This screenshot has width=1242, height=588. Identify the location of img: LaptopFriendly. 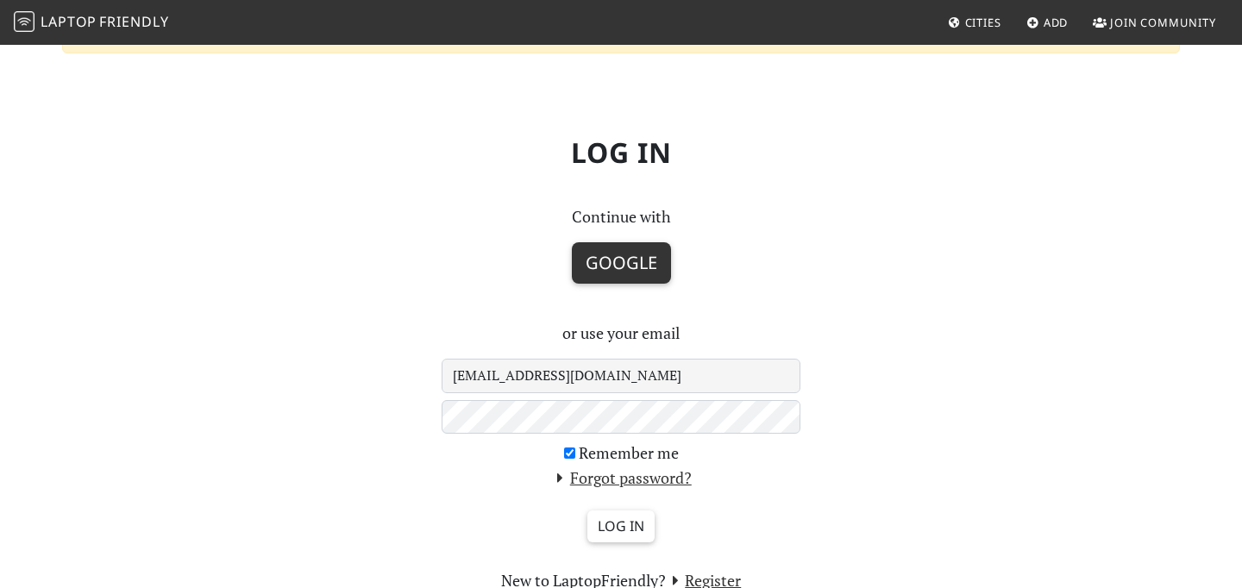
(24, 22).